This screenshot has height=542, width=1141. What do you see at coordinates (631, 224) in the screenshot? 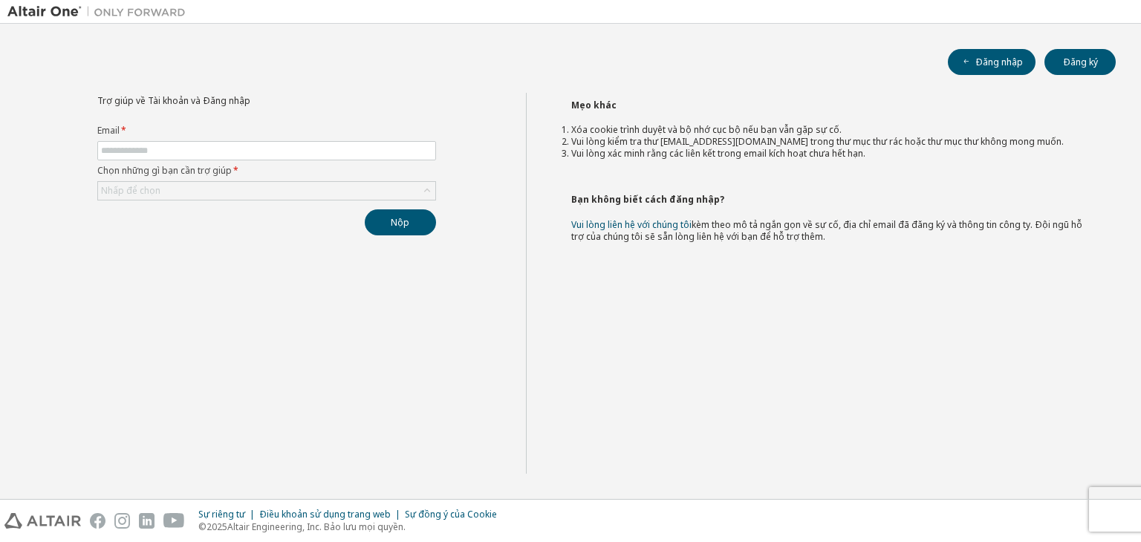
I see `font: Vui lòng liên hệ với chúng tôi` at bounding box center [631, 224].